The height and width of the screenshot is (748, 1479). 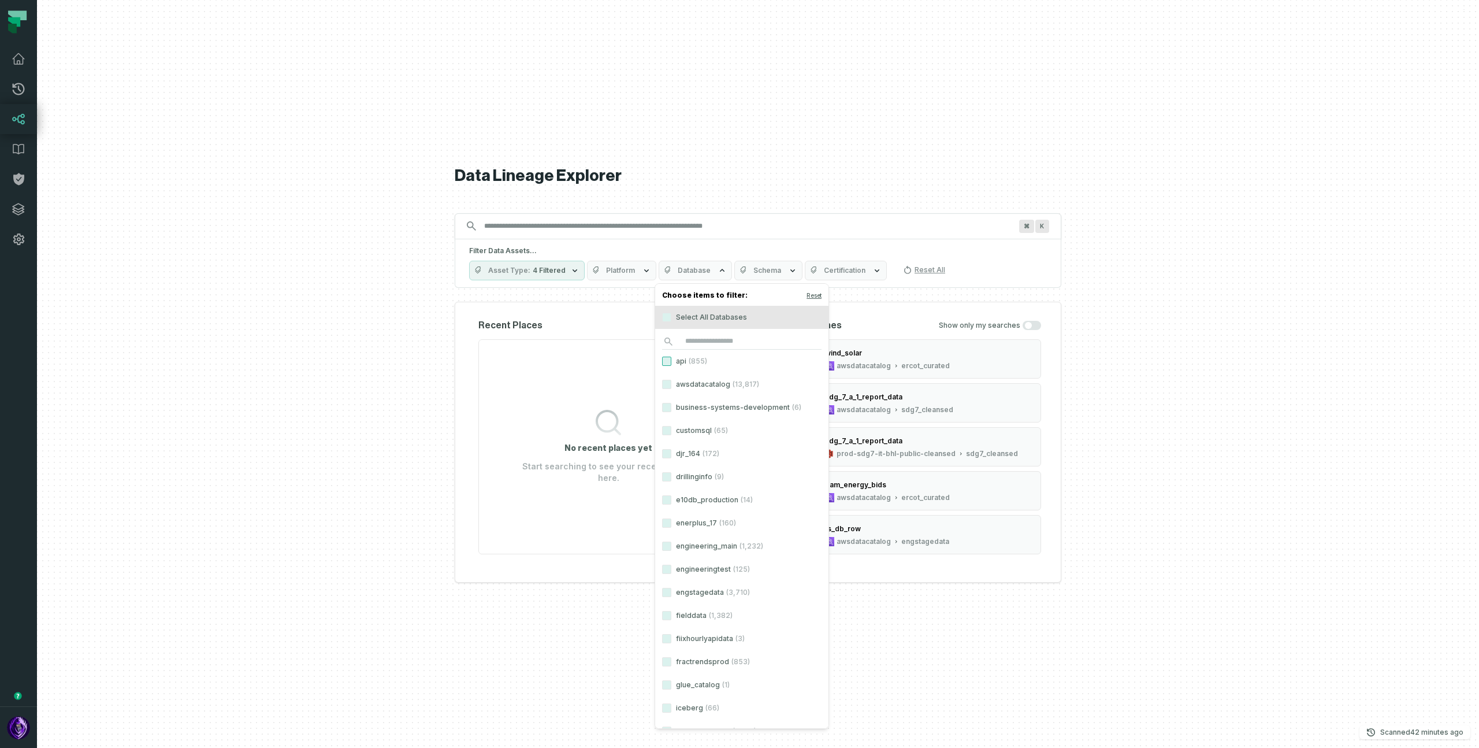 I want to click on label: djr_164, so click(x=742, y=454).